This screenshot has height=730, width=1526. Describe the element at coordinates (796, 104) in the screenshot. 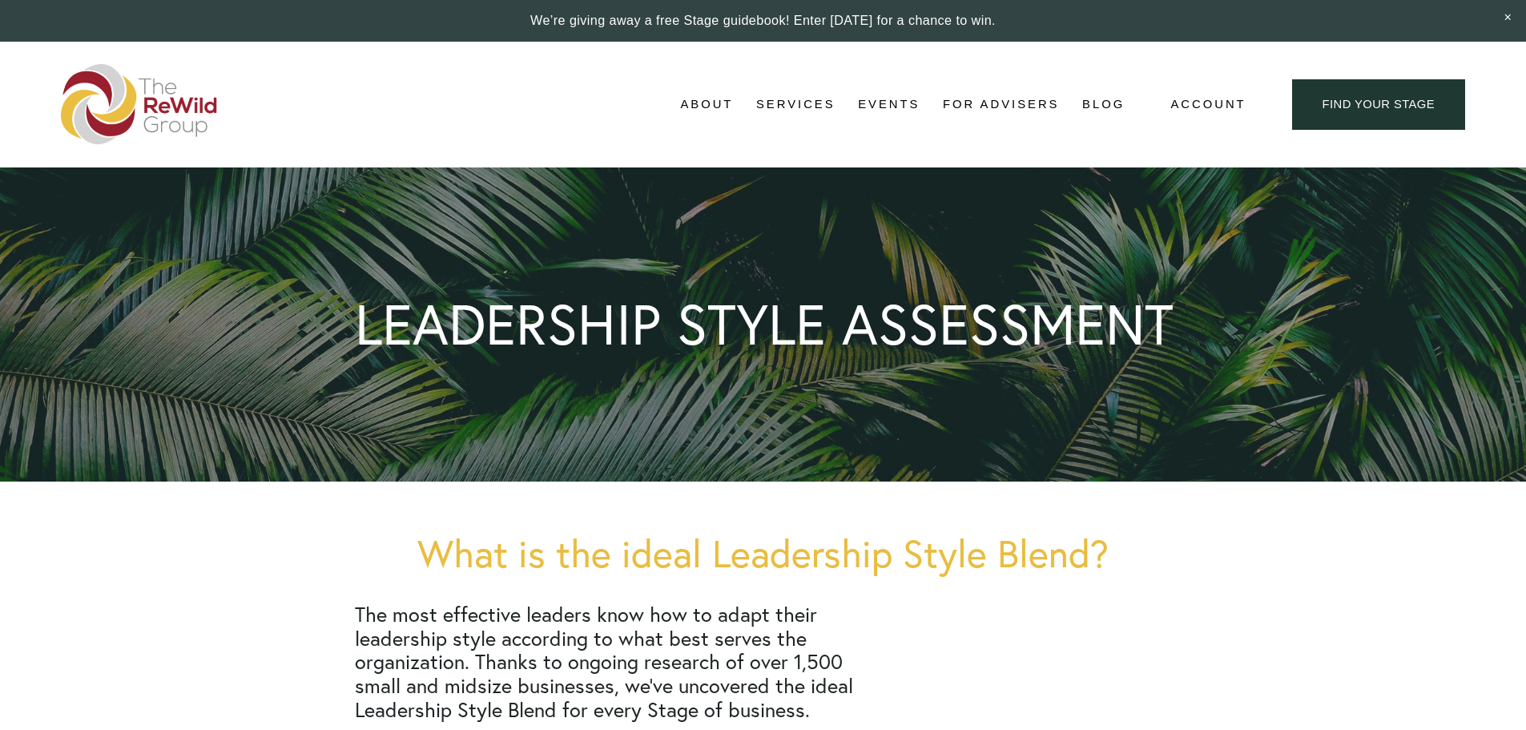

I see `span: Services` at that location.